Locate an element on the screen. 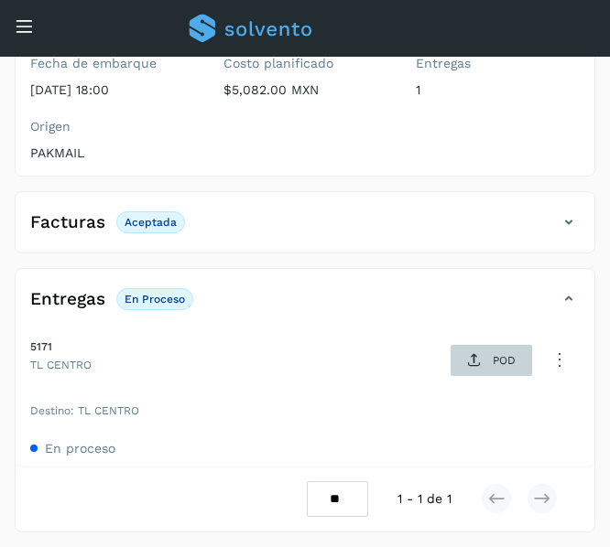 This screenshot has height=547, width=610. p: En proceso is located at coordinates (155, 299).